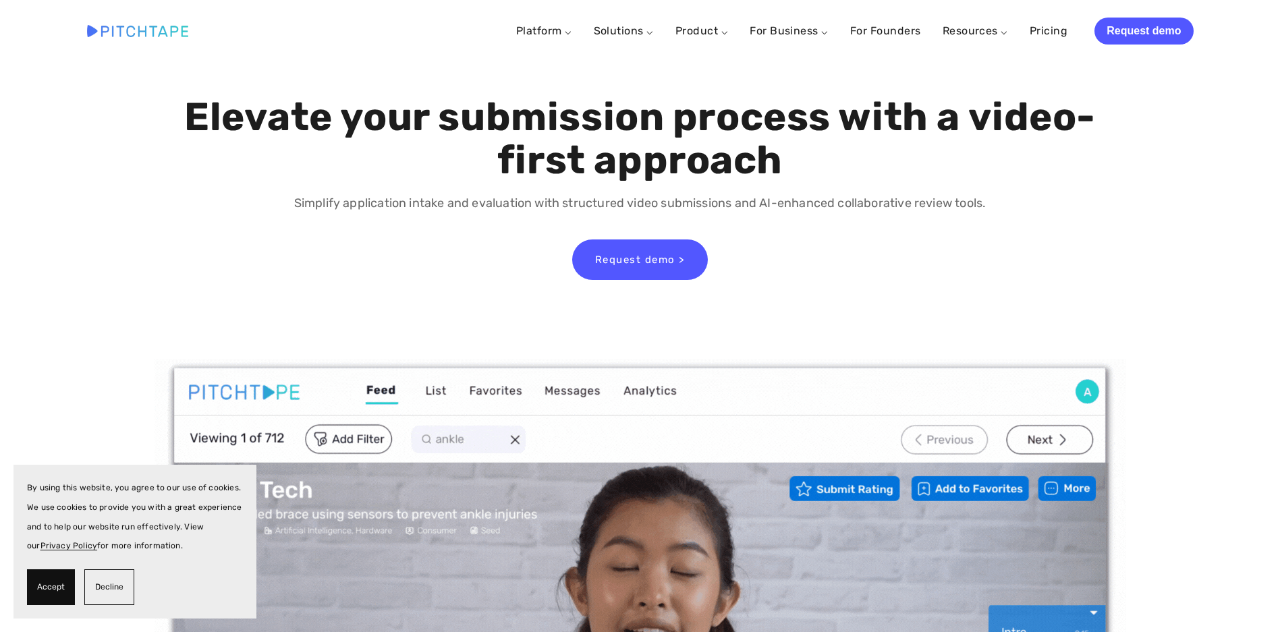 This screenshot has height=632, width=1280. What do you see at coordinates (109, 587) in the screenshot?
I see `button: Decline` at bounding box center [109, 587].